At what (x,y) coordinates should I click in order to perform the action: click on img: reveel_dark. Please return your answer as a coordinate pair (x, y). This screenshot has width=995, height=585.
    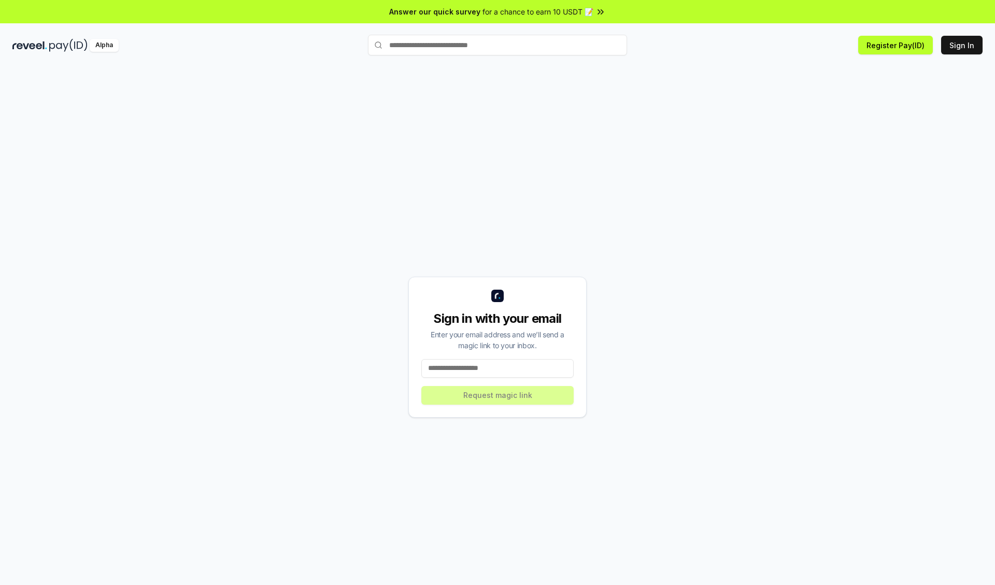
    Looking at the image, I should click on (30, 45).